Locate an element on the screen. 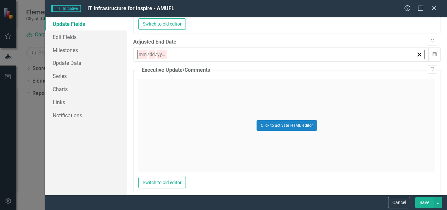  a: Update Fields is located at coordinates (86, 24).